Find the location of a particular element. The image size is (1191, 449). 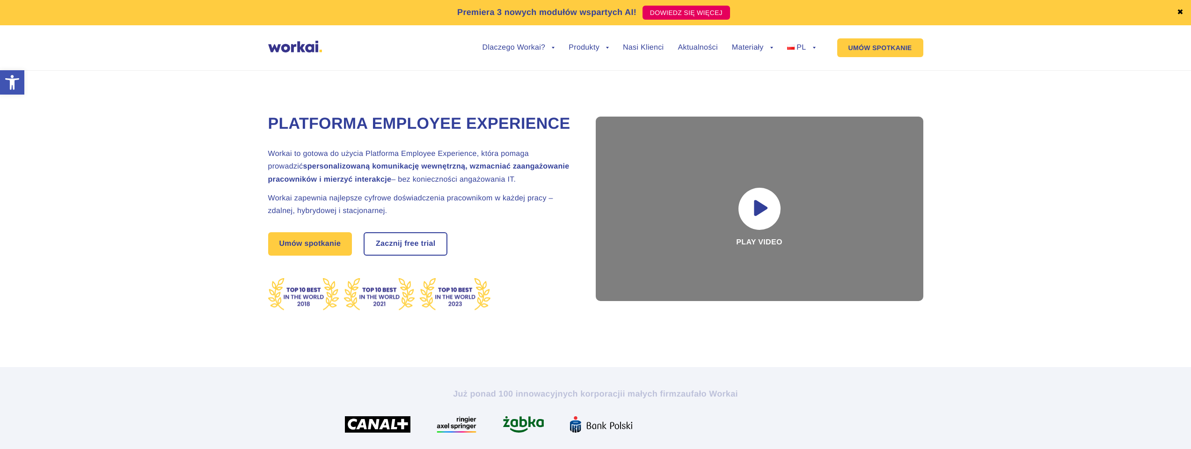

h2: Już ponad 100 innowacyjnych korporacji zaufało Workai is located at coordinates (596, 393).